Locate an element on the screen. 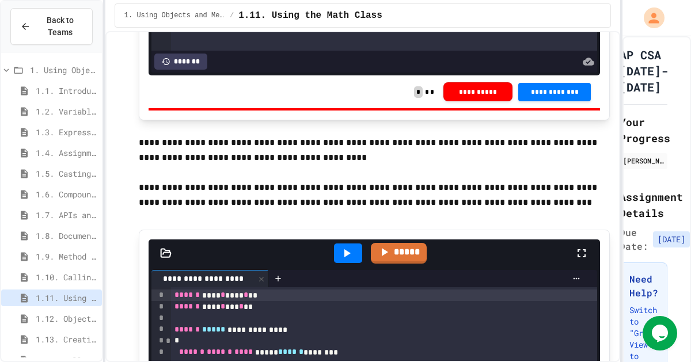  span: 1.9. Method Signatures is located at coordinates (66, 256).